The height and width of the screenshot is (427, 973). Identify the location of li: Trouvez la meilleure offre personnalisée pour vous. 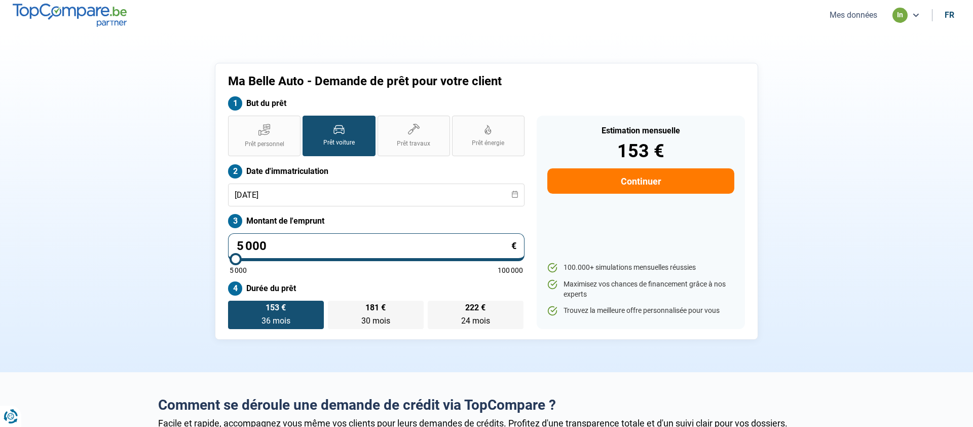
(640, 311).